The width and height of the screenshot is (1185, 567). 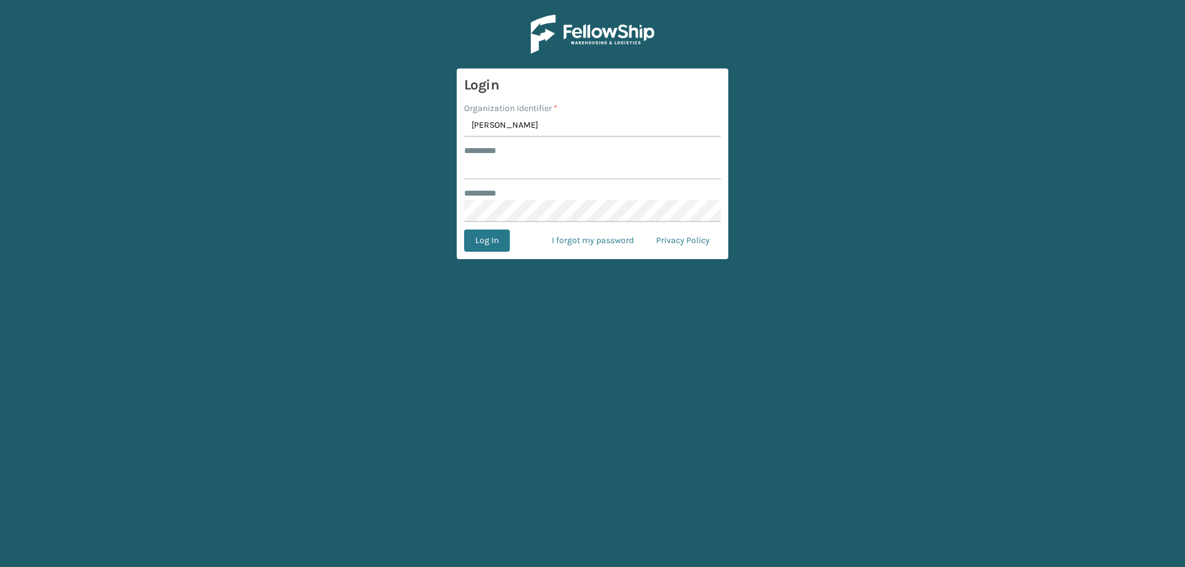 What do you see at coordinates (593, 34) in the screenshot?
I see `img: Logo` at bounding box center [593, 34].